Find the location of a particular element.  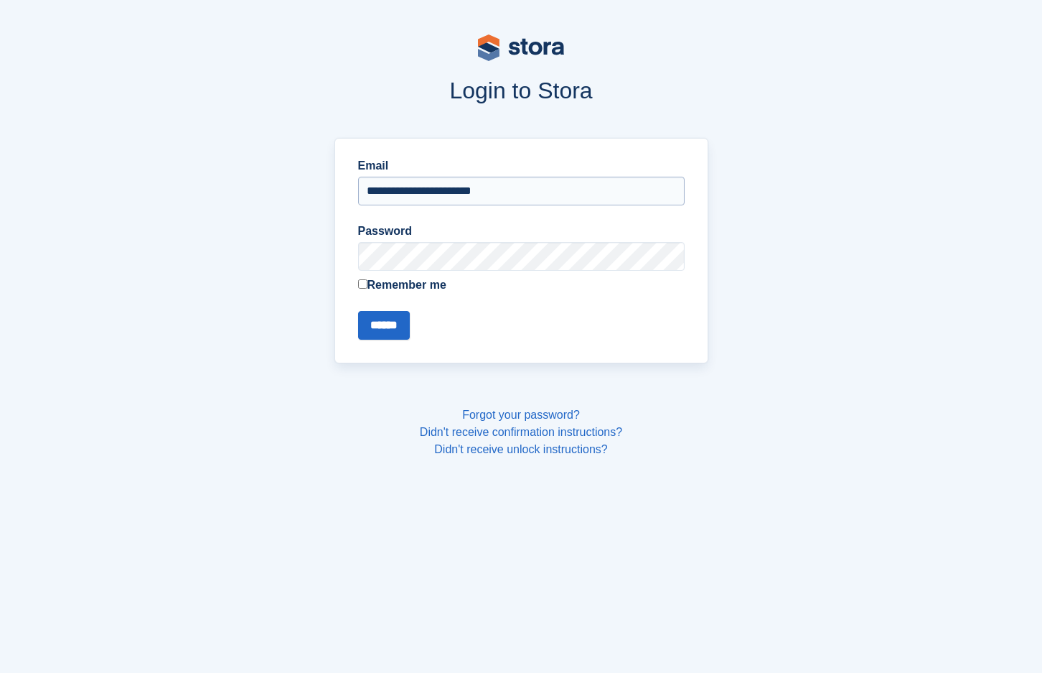

input: Remember me is located at coordinates (363, 284).